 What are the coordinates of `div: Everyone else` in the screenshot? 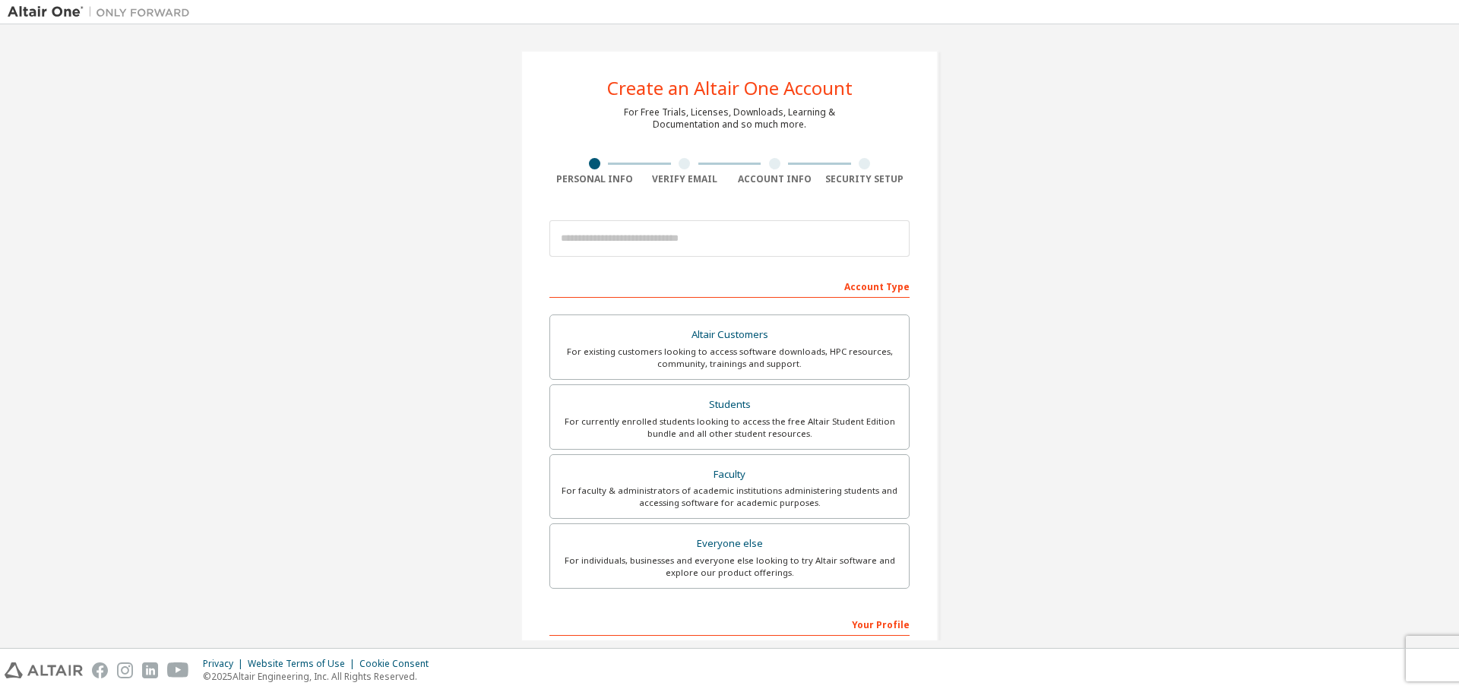 It's located at (730, 544).